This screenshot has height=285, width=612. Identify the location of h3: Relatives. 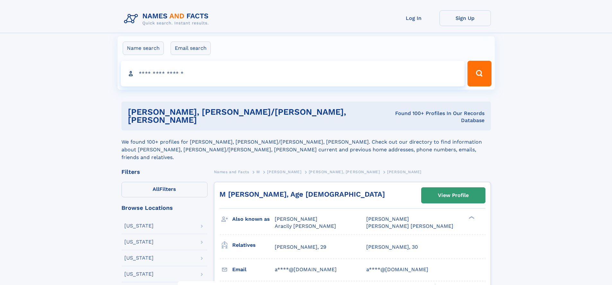
(253, 245).